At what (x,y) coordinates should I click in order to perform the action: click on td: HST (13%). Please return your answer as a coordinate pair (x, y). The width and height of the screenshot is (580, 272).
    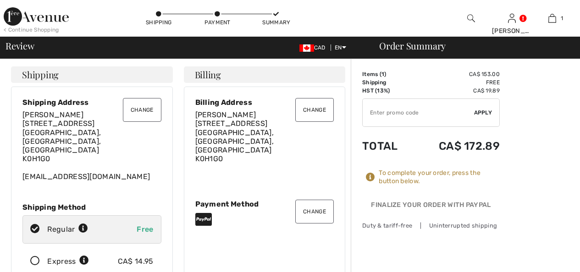
    Looking at the image, I should click on (387, 91).